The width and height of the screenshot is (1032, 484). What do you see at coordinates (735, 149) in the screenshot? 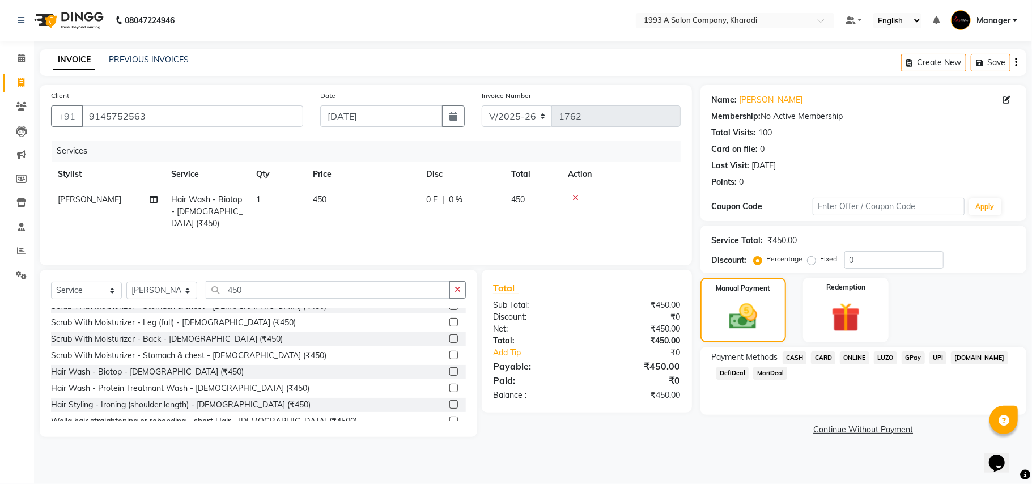
I see `div: Card on file:` at bounding box center [735, 149].